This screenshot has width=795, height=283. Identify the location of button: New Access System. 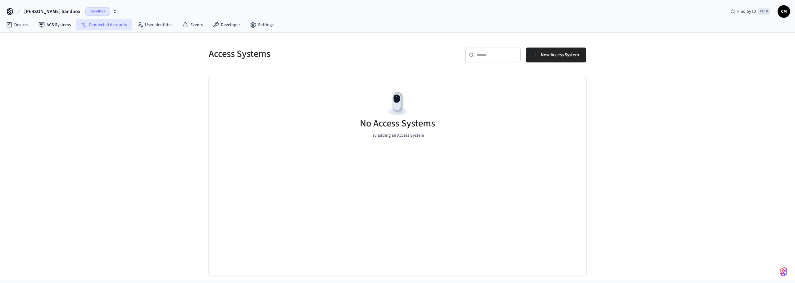
(556, 55).